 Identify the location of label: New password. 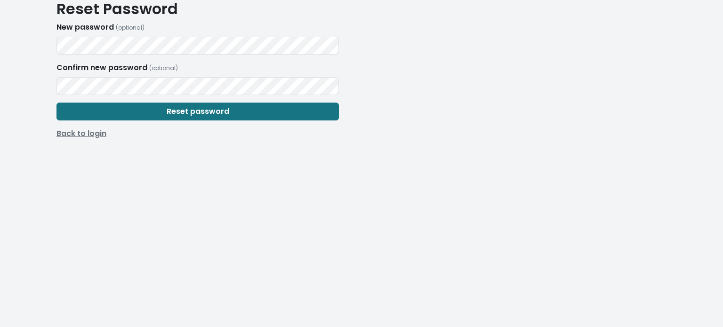
(100, 27).